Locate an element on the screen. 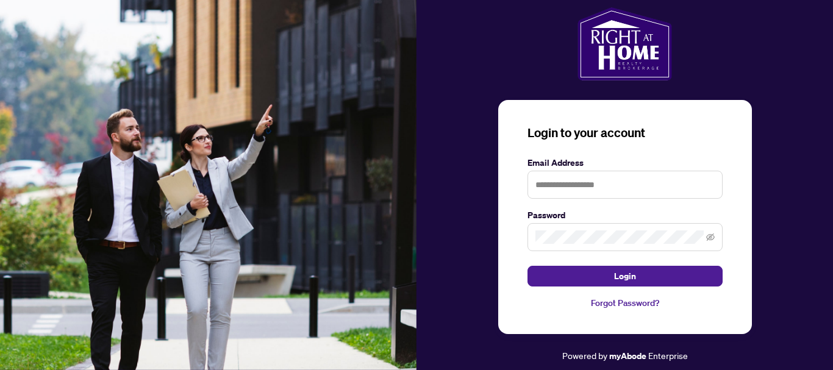 This screenshot has width=833, height=370. button: Login is located at coordinates (625, 276).